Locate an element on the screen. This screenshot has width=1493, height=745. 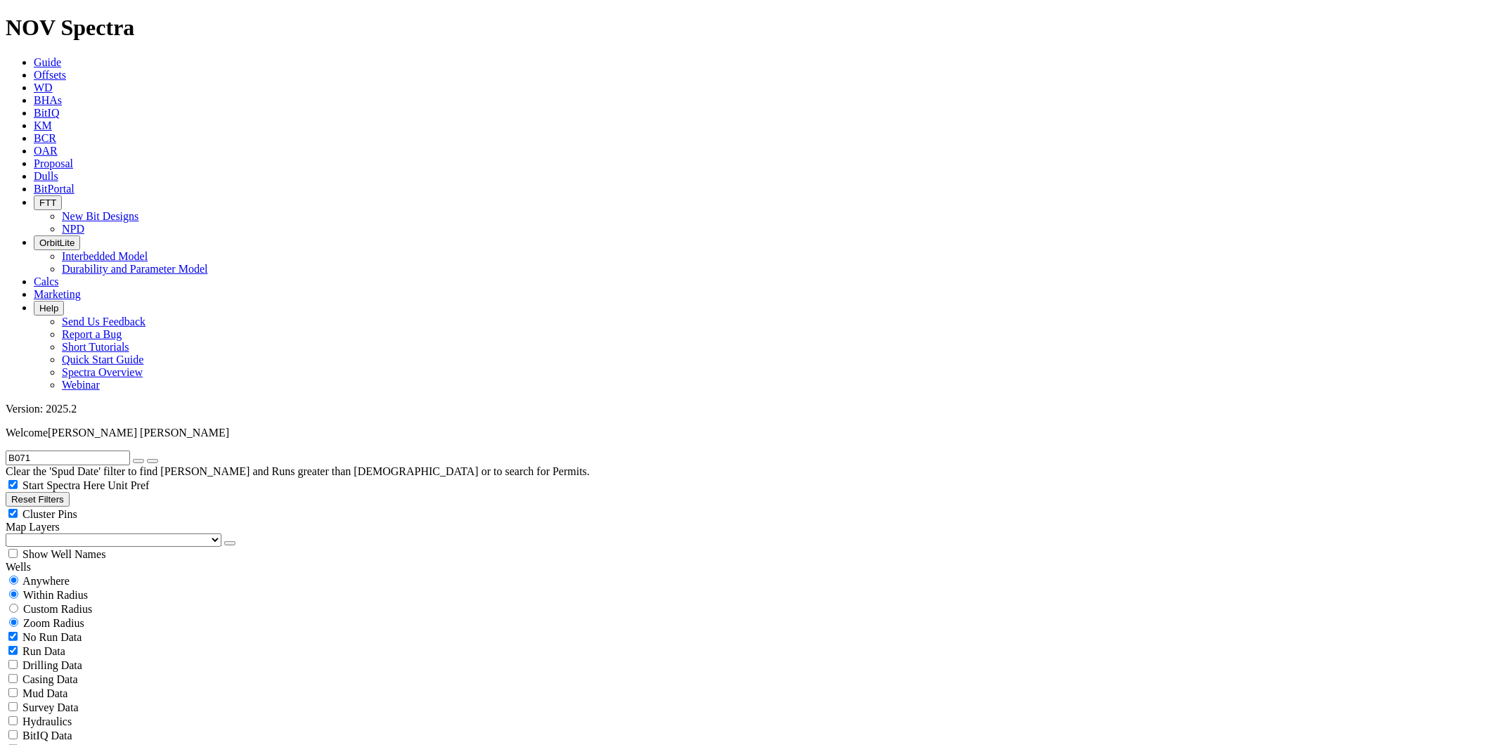
a: Proposal is located at coordinates (53, 163).